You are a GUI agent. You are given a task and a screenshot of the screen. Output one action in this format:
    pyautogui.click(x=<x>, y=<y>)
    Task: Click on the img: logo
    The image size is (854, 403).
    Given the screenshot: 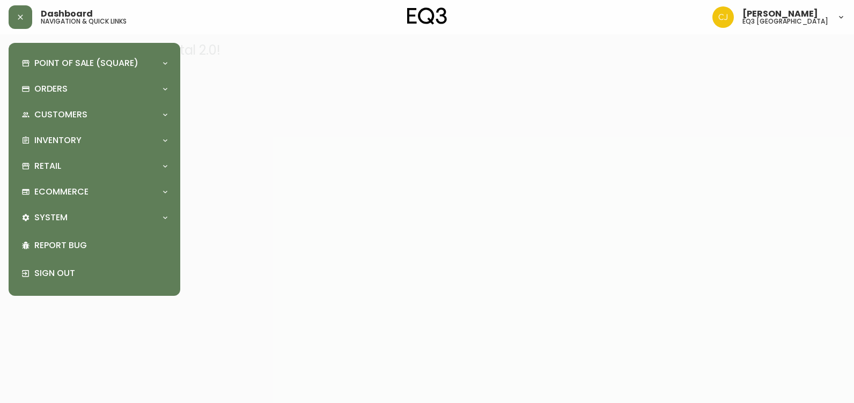 What is the action you would take?
    pyautogui.click(x=427, y=16)
    